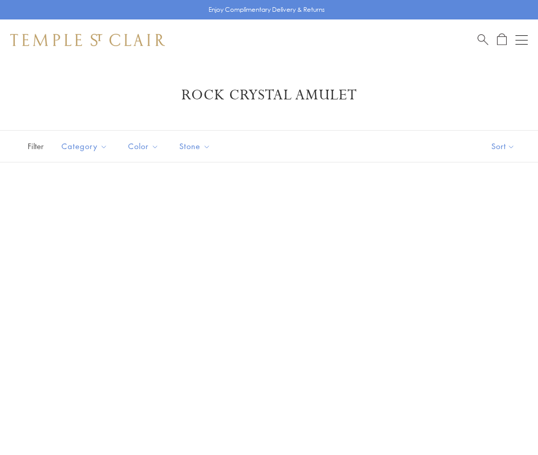  What do you see at coordinates (269, 95) in the screenshot?
I see `h1: Rock Crystal Amulet` at bounding box center [269, 95].